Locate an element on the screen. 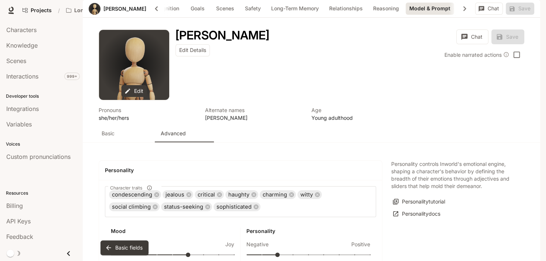 This screenshot has height=261, width=546. p: Basic is located at coordinates (108, 134).